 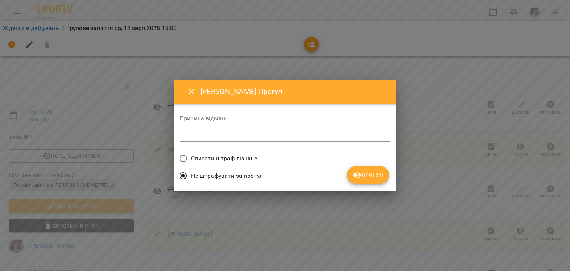 I want to click on span: Списати штраф пізніше, so click(x=224, y=159).